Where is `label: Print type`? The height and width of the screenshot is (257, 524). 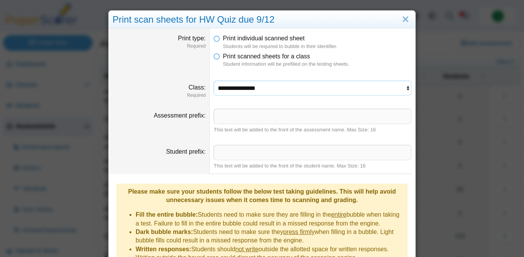
label: Print type is located at coordinates (192, 38).